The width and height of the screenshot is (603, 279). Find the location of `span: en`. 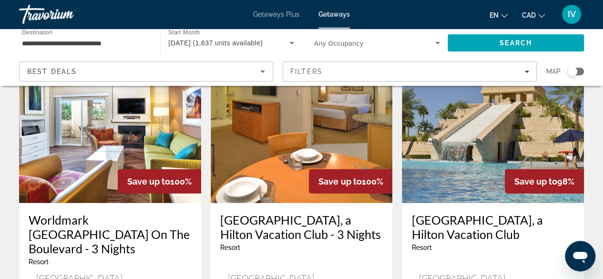

span: en is located at coordinates (494, 15).